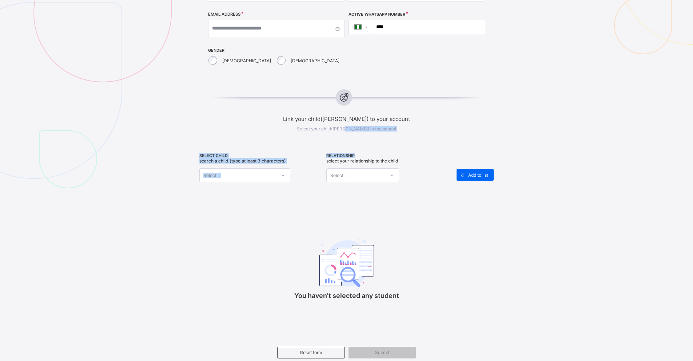  Describe the element at coordinates (377, 14) in the screenshot. I see `label: Active WhatsApp Number` at that location.